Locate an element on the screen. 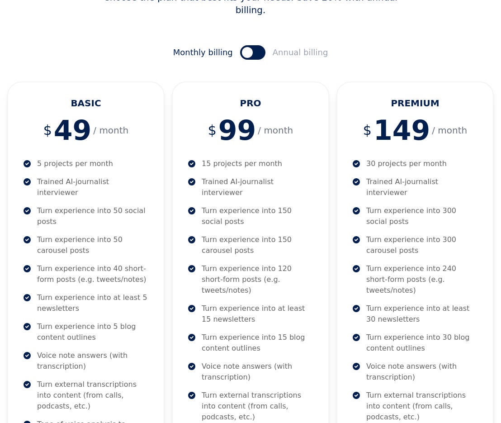  p: Turn experience into 120 short-form posts (e.g. tweets/notes) is located at coordinates (258, 280).